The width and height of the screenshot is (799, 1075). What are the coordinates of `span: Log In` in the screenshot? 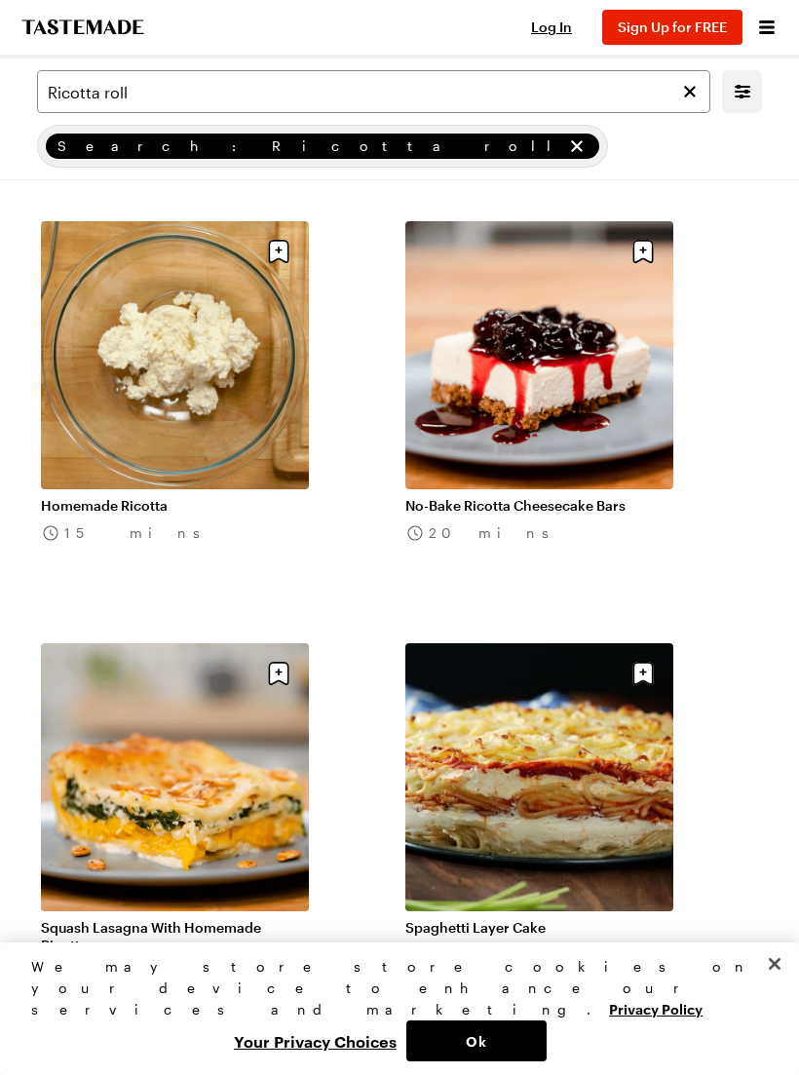 It's located at (551, 26).